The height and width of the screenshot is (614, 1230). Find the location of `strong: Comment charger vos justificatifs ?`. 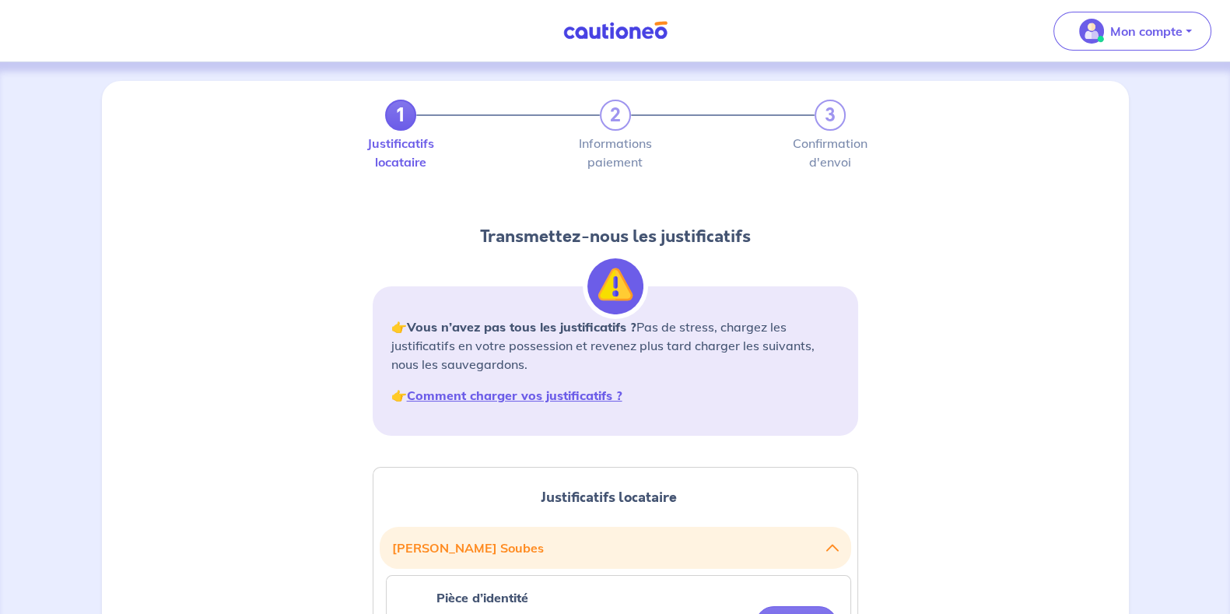

strong: Comment charger vos justificatifs ? is located at coordinates (514, 395).